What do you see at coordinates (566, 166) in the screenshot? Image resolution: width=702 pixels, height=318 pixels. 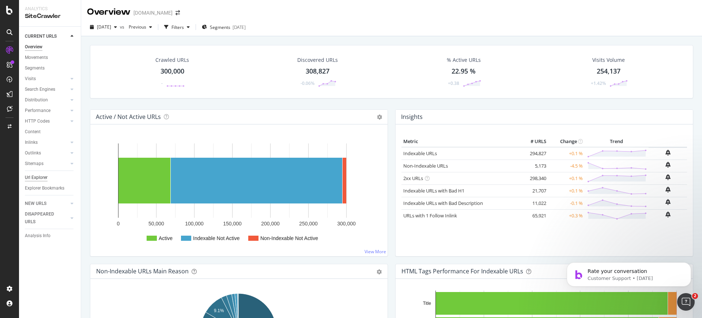 I see `td: -4.5 %` at bounding box center [566, 166].